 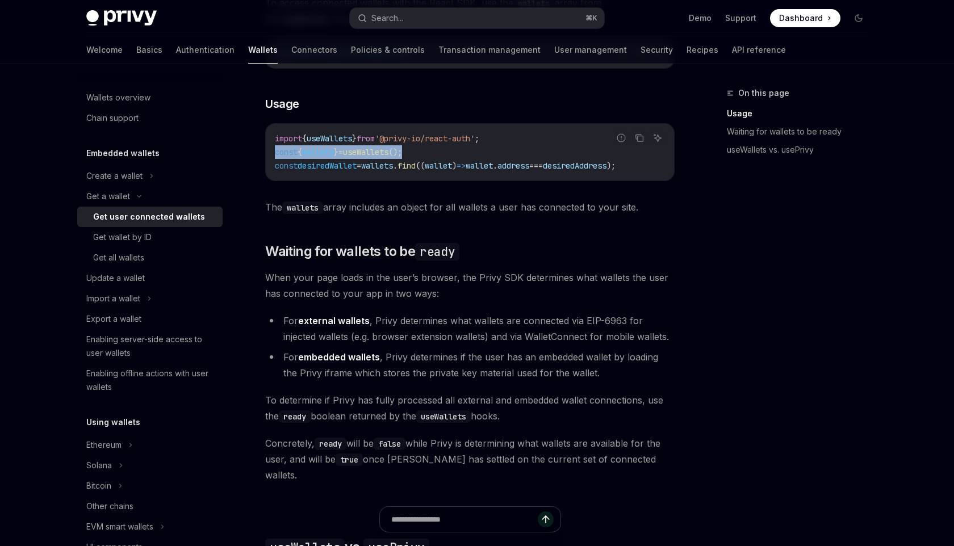 I want to click on div: Get user connected wallets, so click(x=149, y=217).